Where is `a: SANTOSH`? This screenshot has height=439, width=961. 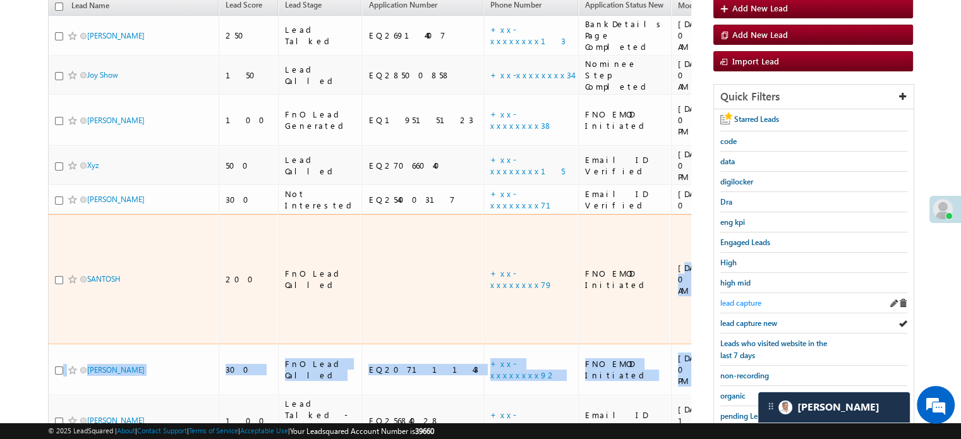 a: SANTOSH is located at coordinates (104, 279).